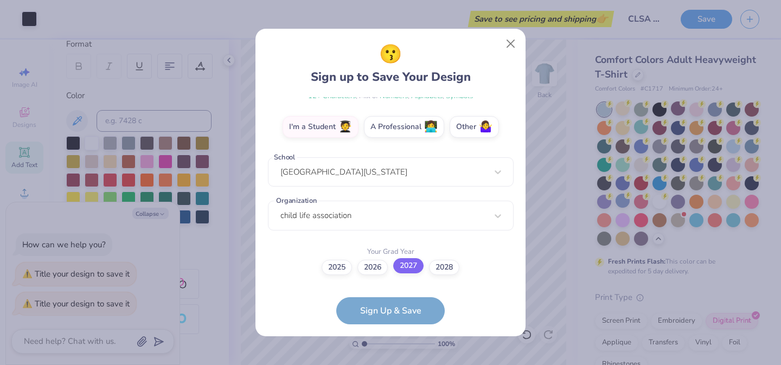 The height and width of the screenshot is (365, 781). Describe the element at coordinates (444, 268) in the screenshot. I see `label: 2028` at that location.